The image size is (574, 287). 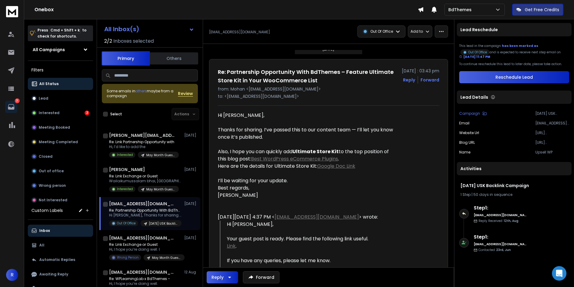 I want to click on button: All Campaigns, so click(x=60, y=50).